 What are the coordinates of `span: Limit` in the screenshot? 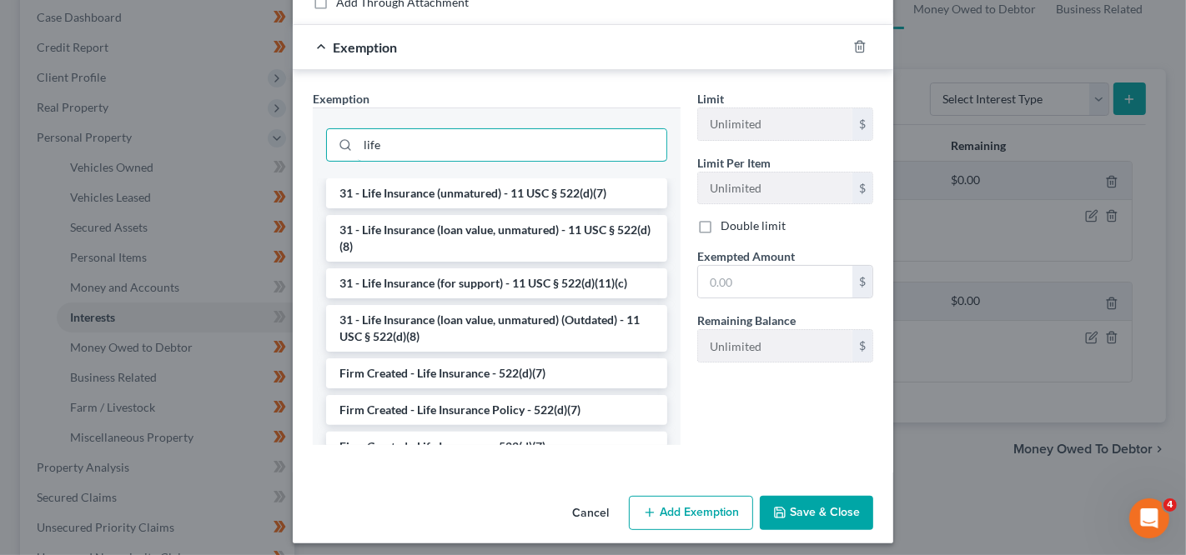 It's located at (710, 98).